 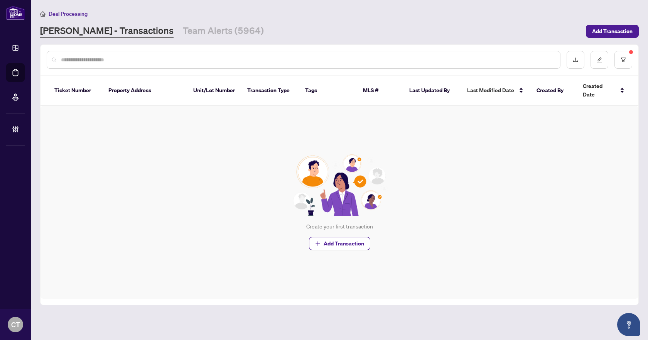 I want to click on th: Created Date, so click(x=604, y=91).